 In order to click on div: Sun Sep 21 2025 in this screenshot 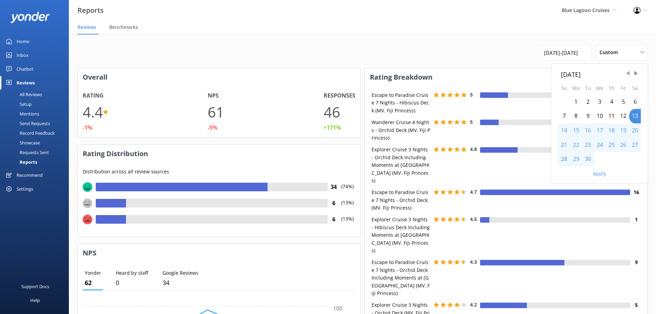, I will do `click(564, 145)`.